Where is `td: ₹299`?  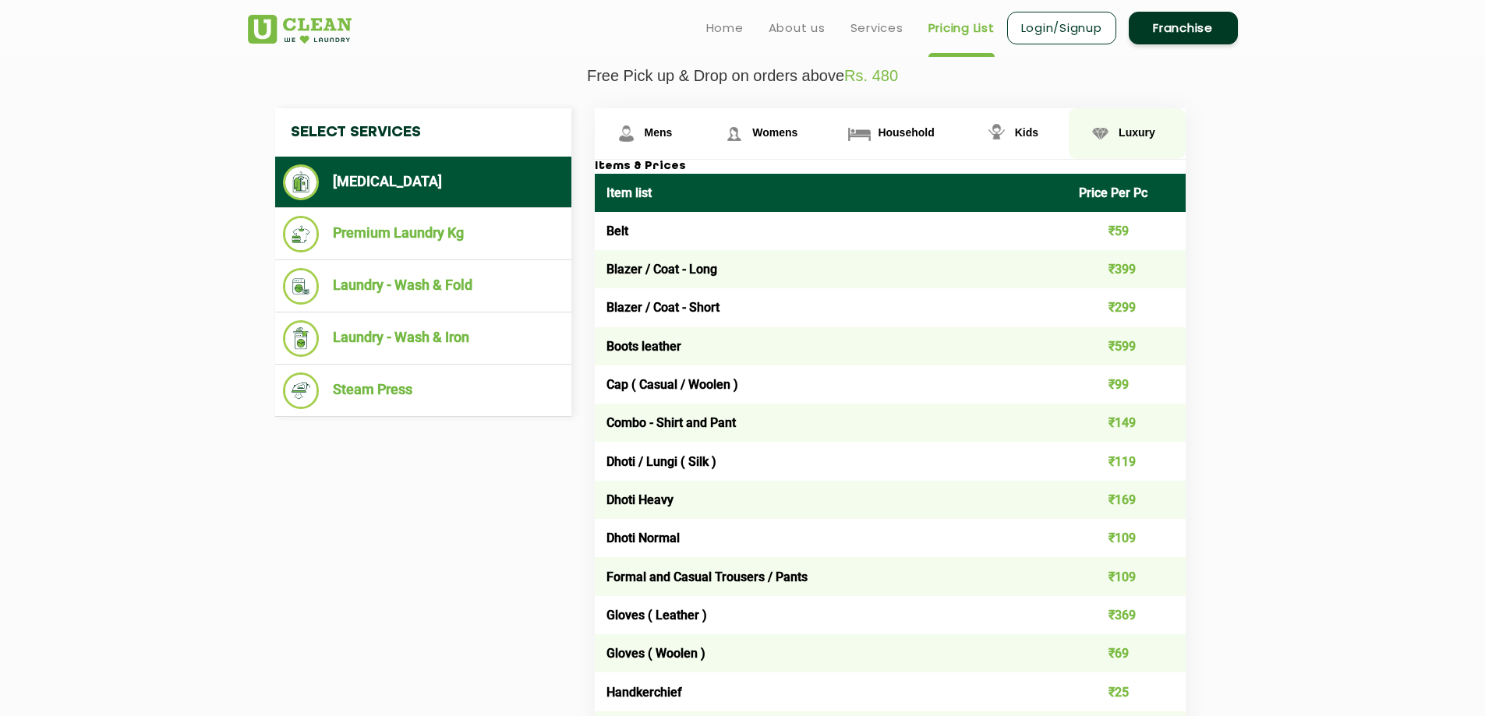
td: ₹299 is located at coordinates (1126, 307).